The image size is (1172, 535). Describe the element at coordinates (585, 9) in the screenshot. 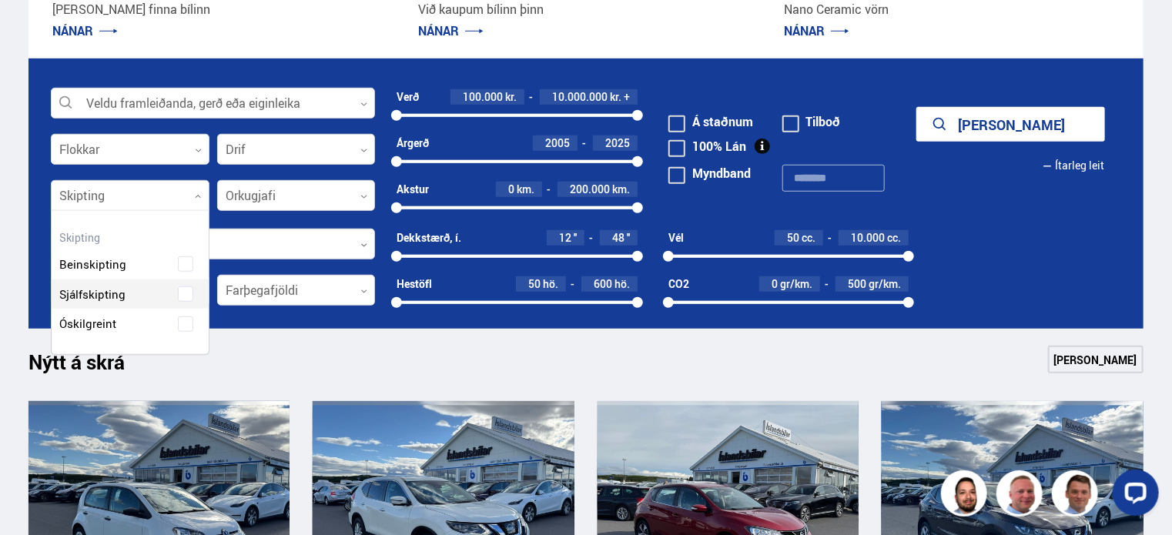

I see `p: Við kaupum bílinn þinn` at that location.